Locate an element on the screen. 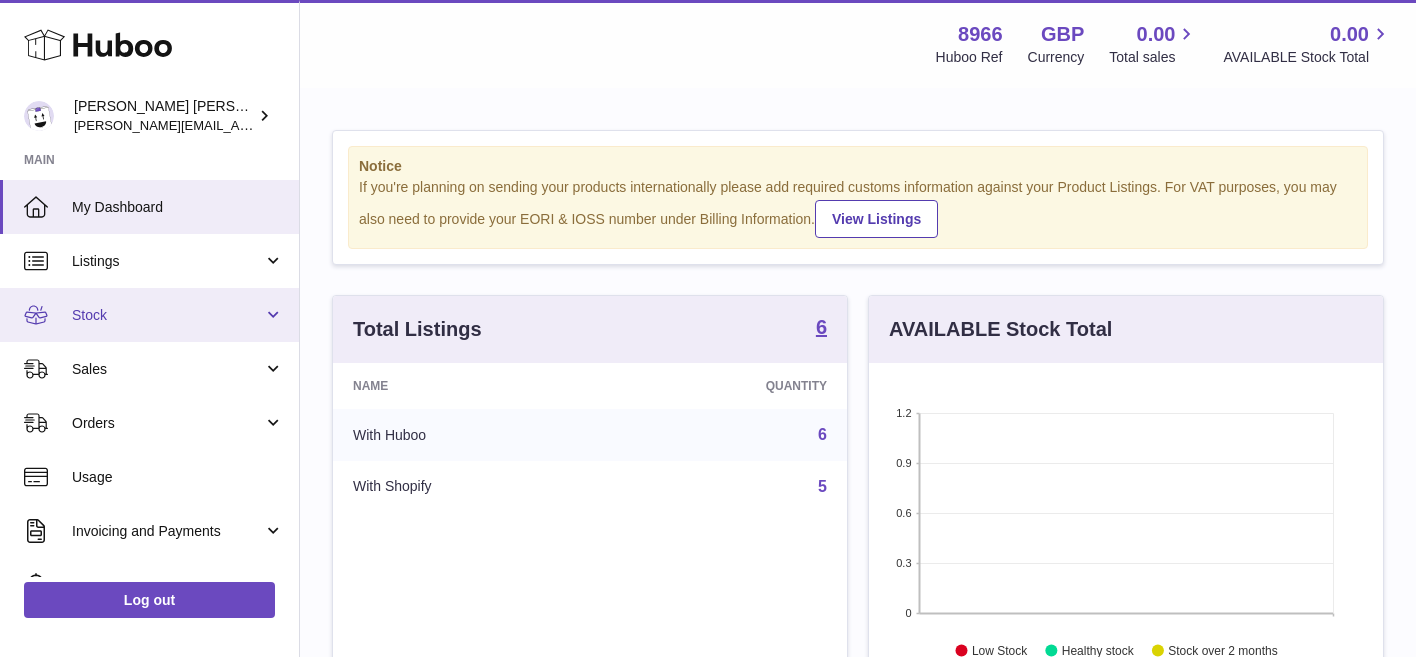 The width and height of the screenshot is (1416, 657). text: Stock over 2 months is located at coordinates (1222, 650).